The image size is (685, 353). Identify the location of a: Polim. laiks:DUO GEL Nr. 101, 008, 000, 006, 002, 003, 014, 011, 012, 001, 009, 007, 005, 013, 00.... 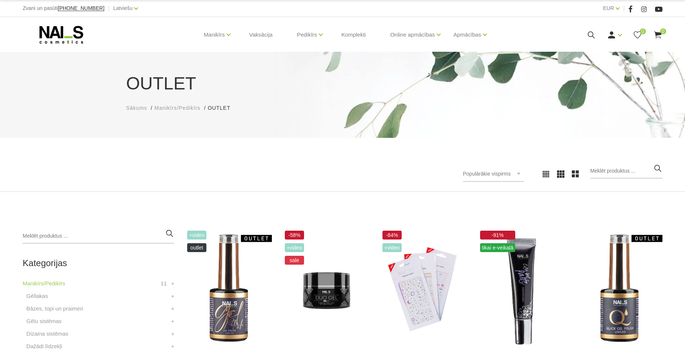
(326, 288).